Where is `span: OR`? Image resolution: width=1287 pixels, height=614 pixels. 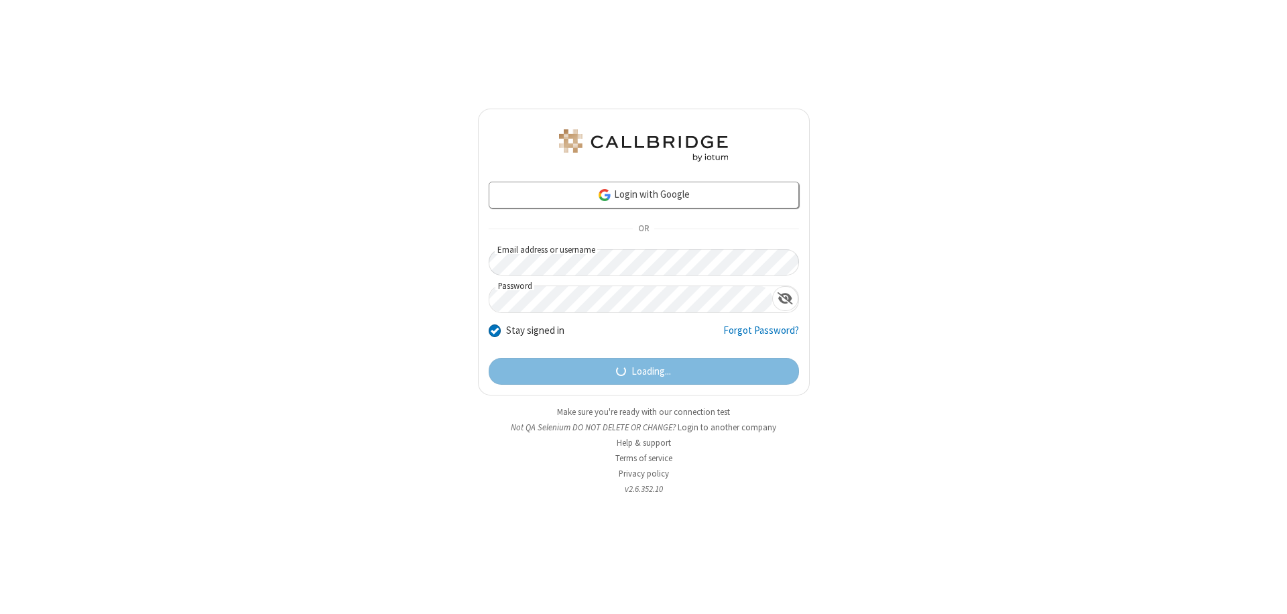 span: OR is located at coordinates (644, 229).